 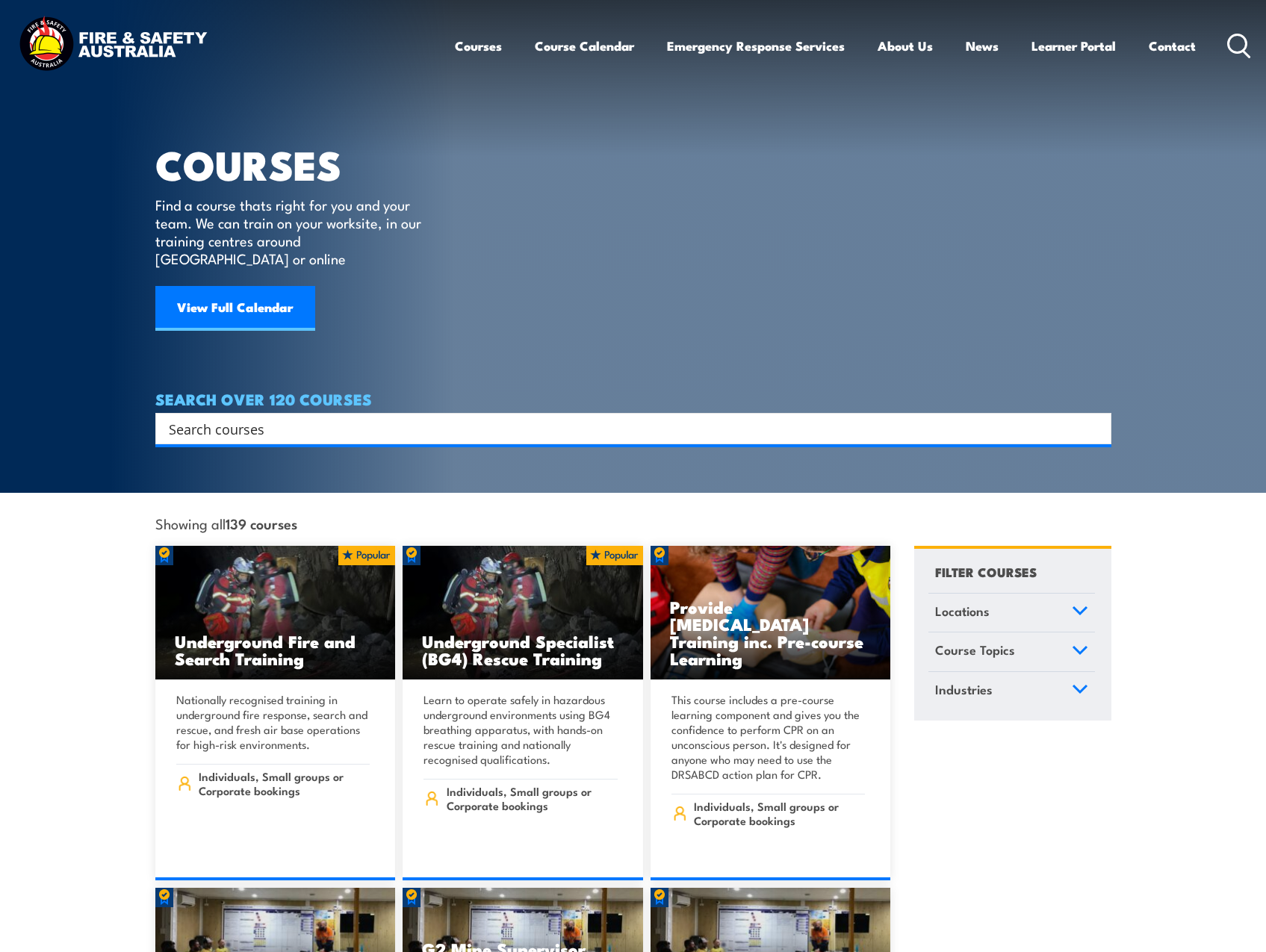 I want to click on a: Course Calendar, so click(x=584, y=45).